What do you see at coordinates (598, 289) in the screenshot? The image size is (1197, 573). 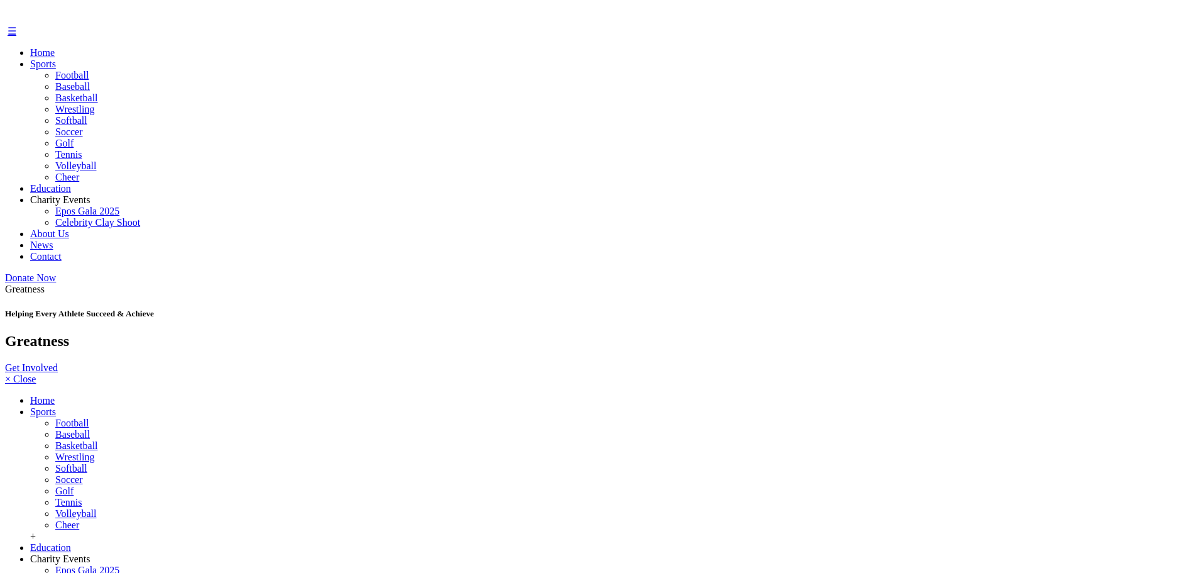 I see `div: Greatness` at bounding box center [598, 289].